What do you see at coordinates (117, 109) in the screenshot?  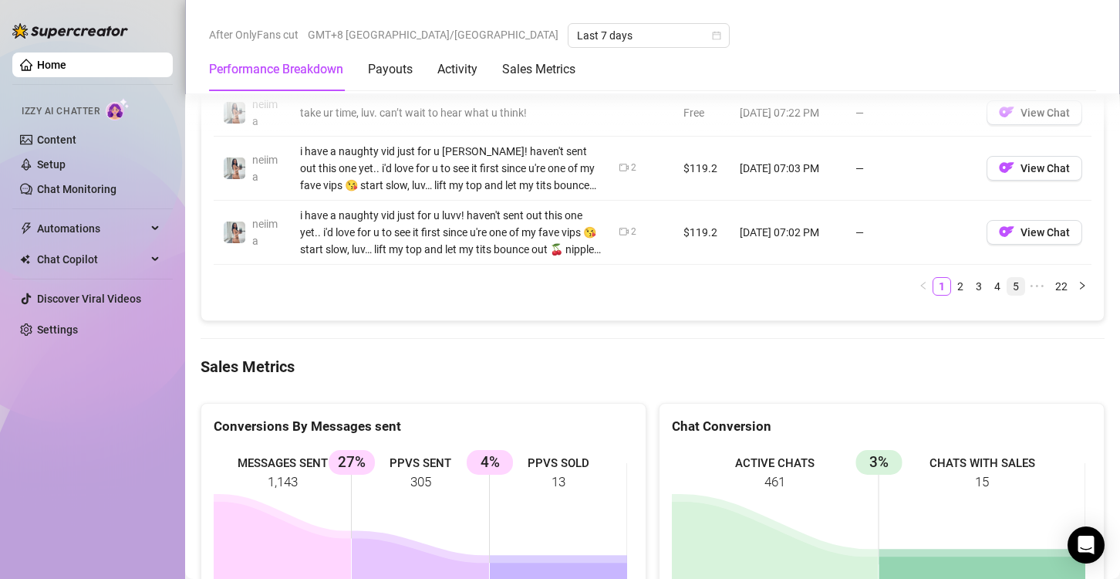 I see `img: AI Chatter` at bounding box center [117, 109].